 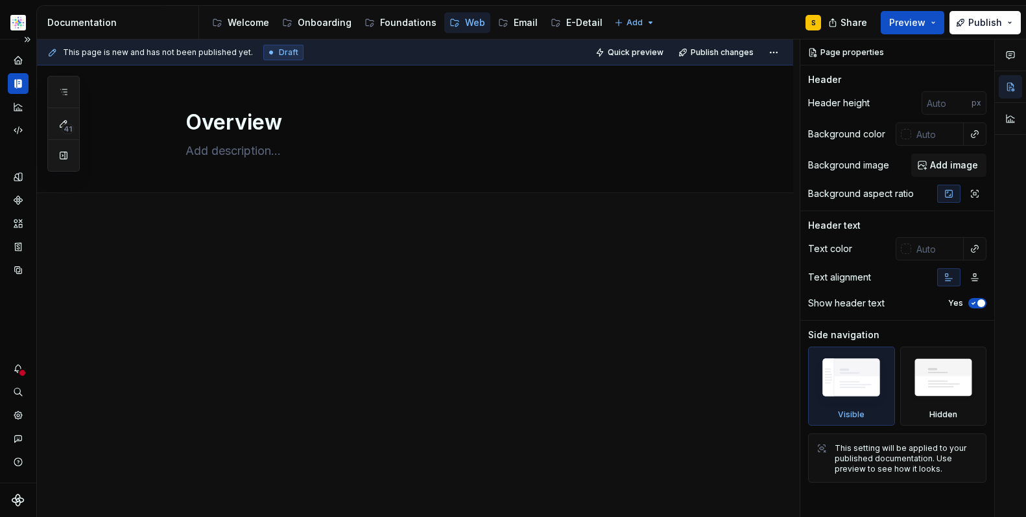 I want to click on img: b2369ad3-f38c-46c1-b2a2-f2452fdbdcd2.png, so click(x=18, y=23).